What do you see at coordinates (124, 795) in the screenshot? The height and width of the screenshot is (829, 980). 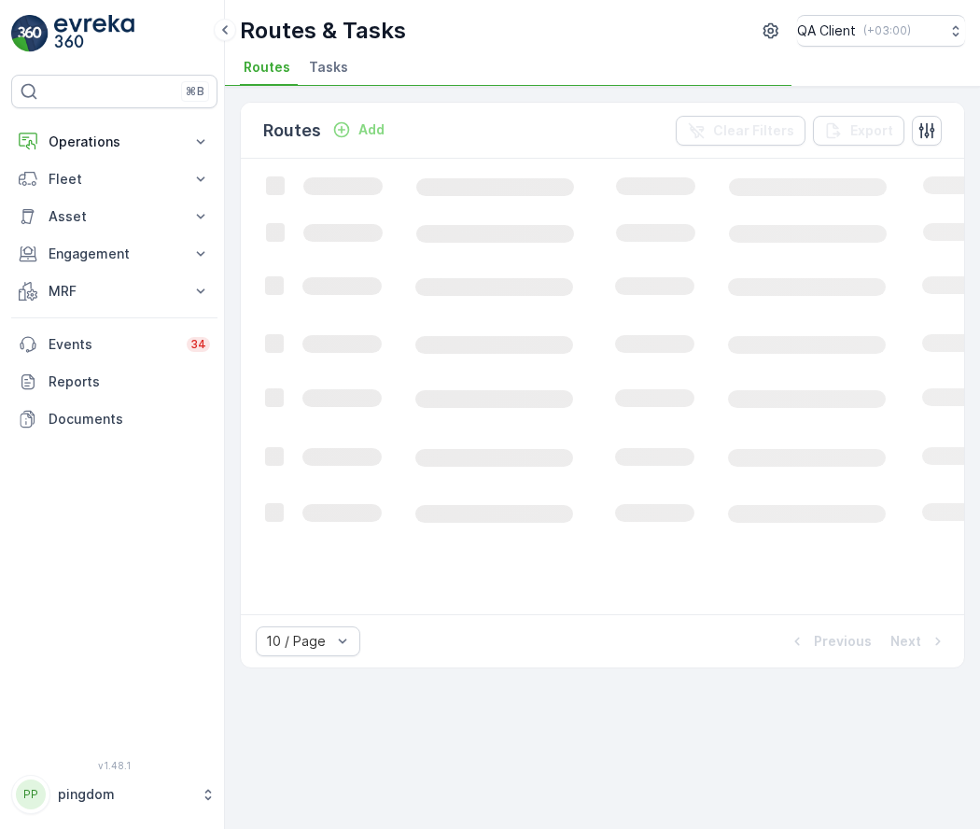 I see `p: pingdom` at bounding box center [124, 795].